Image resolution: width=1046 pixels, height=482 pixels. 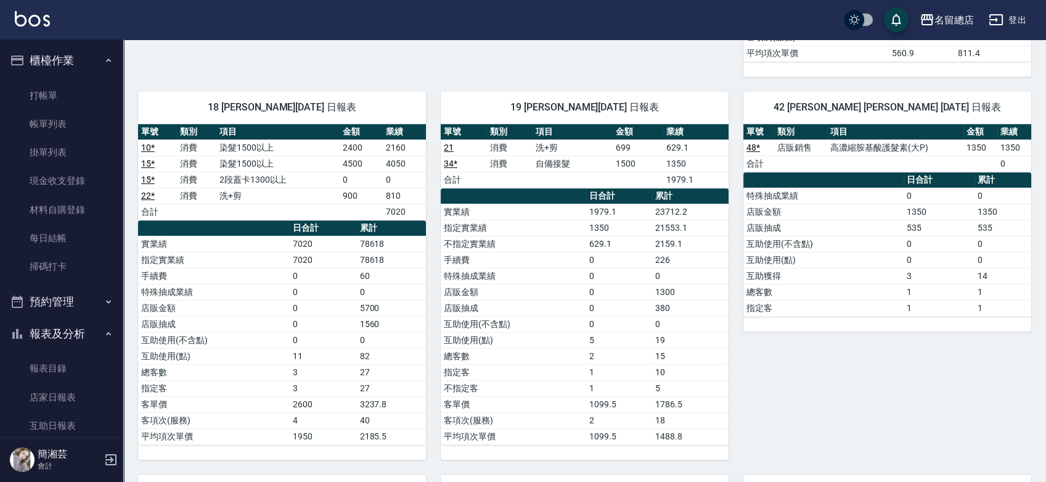 What do you see at coordinates (620, 340) in the screenshot?
I see `td: 5` at bounding box center [620, 340].